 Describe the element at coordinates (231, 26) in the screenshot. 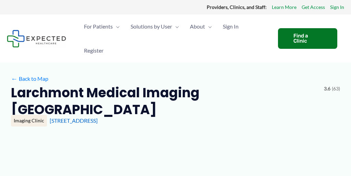

I see `span: Sign In` at that location.